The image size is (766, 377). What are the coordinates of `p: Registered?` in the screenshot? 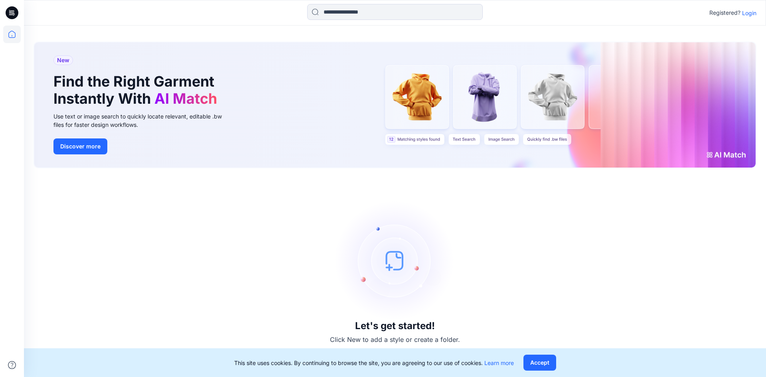 It's located at (725, 13).